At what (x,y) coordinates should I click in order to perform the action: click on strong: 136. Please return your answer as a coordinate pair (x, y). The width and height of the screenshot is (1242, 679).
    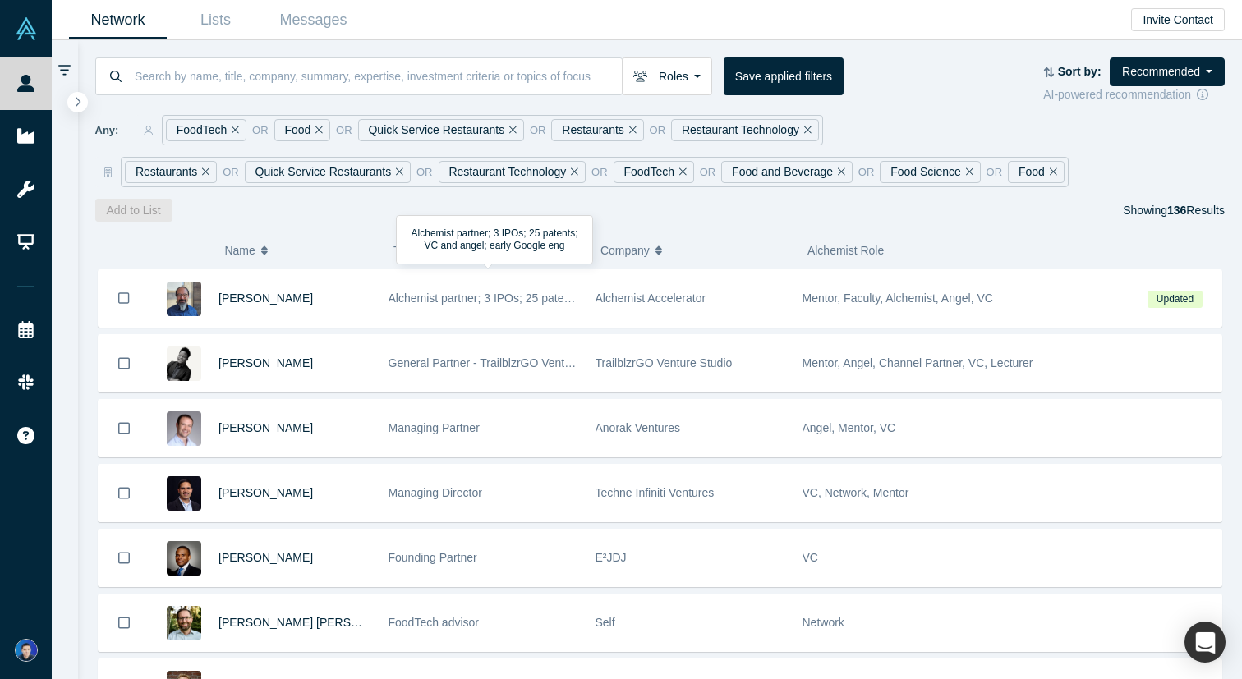
    Looking at the image, I should click on (1176, 210).